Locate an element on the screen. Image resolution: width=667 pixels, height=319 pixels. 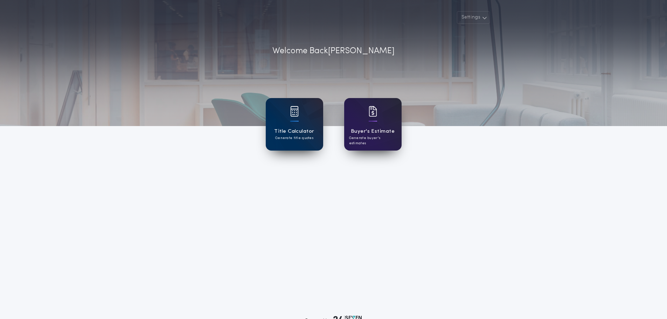
h1: Title Calculator is located at coordinates (294, 131).